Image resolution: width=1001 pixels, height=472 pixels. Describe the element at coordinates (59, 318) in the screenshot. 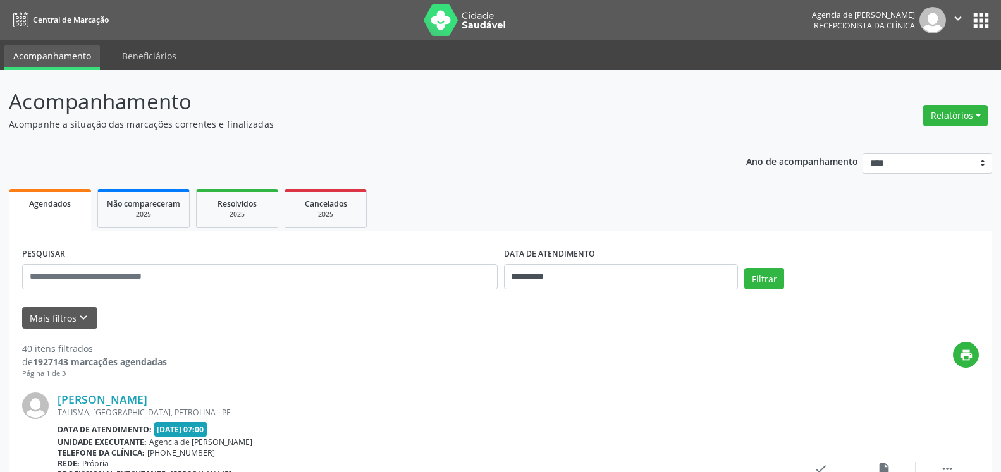

I see `button: Mais filtroskeyboard_arrow_down` at that location.